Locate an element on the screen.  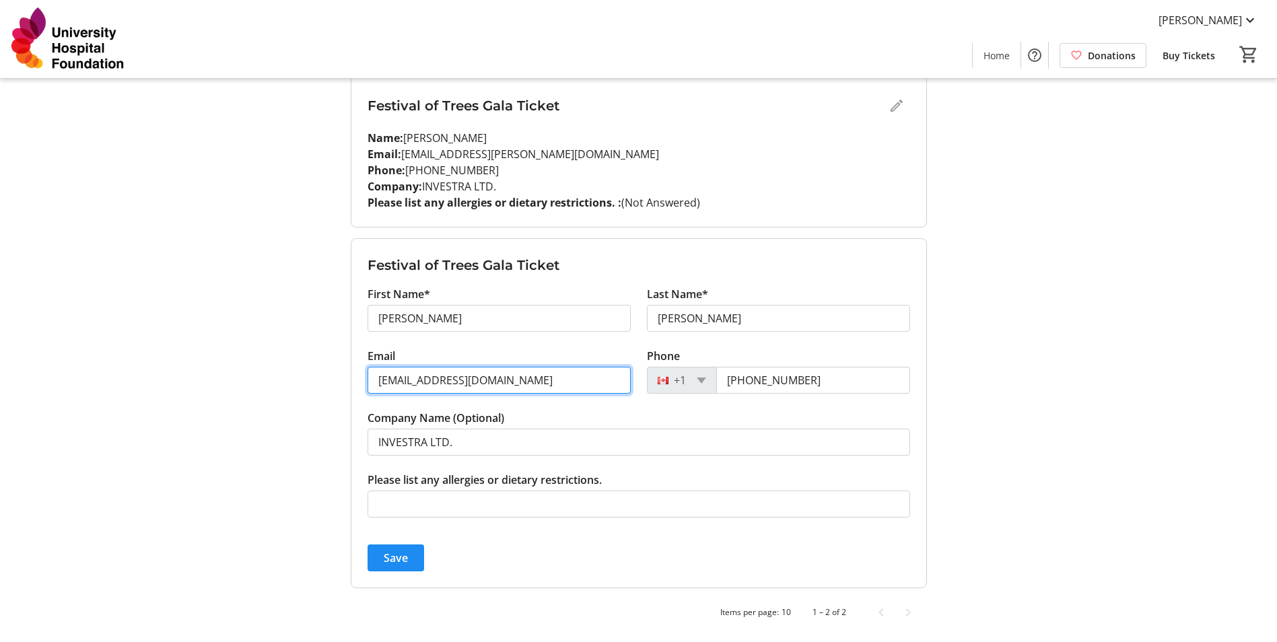
label: First Name* is located at coordinates (399, 294).